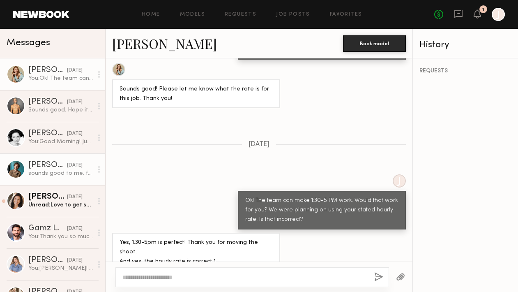  What do you see at coordinates (60, 141) in the screenshot?
I see `div: You: Good Morning! Just following up to see if this is something you might be interested in?` at bounding box center [60, 141].